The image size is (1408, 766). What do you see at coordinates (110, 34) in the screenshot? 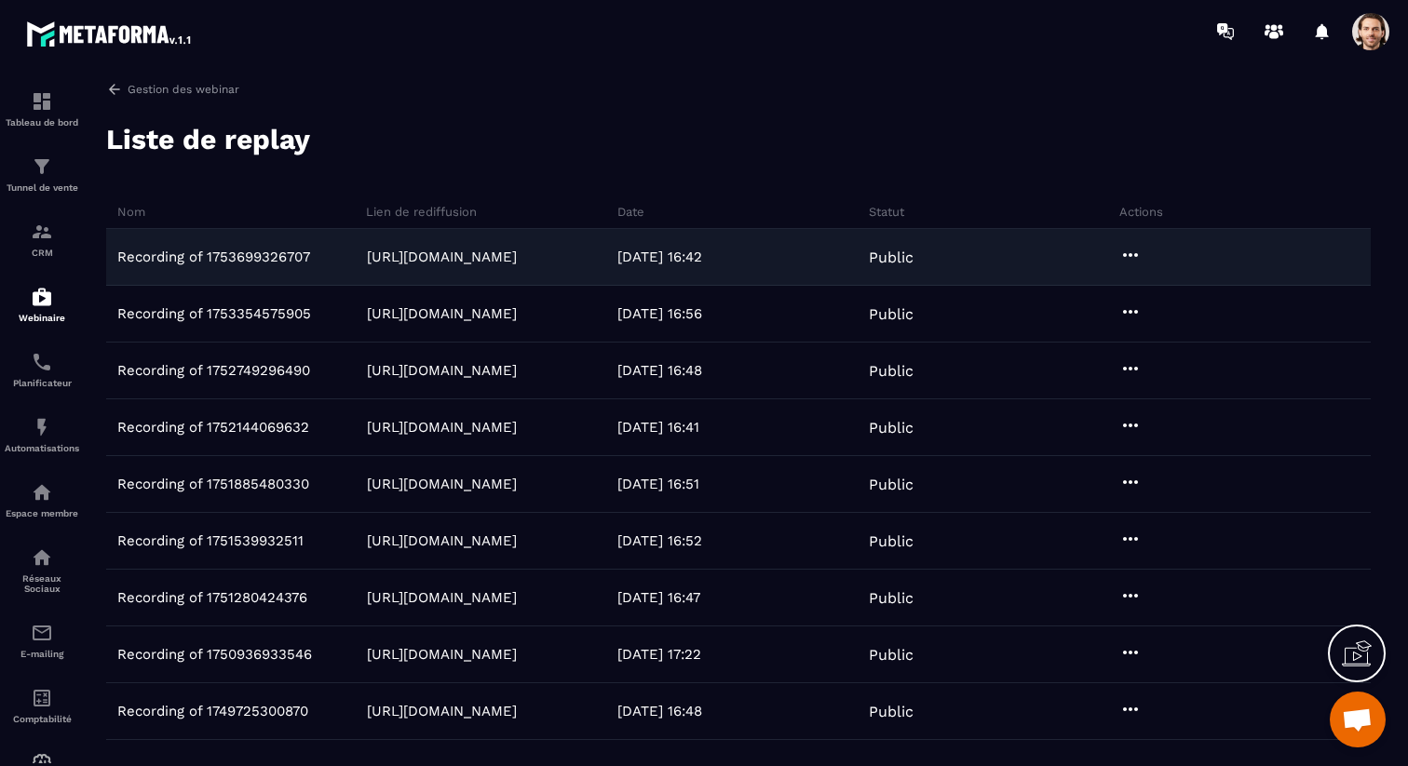
I see `img: logo` at bounding box center [110, 34].